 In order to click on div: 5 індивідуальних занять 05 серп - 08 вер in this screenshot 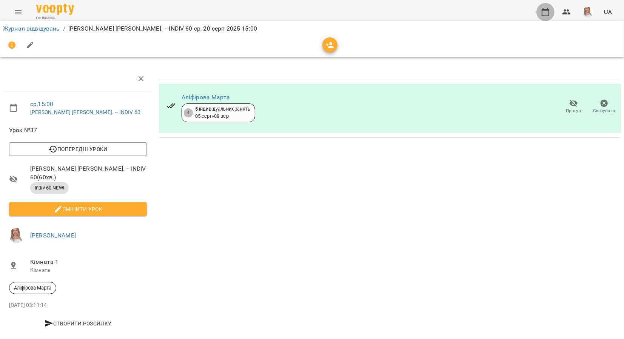, I will do `click(223, 112)`.